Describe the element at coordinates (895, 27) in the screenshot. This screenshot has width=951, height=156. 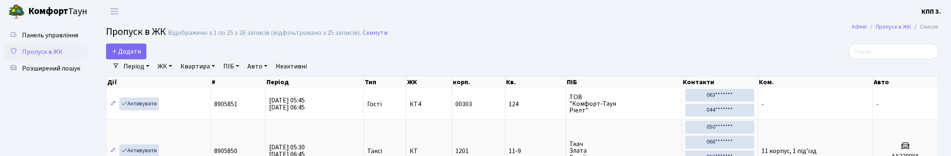
I see `nav: breadcrumb` at that location.